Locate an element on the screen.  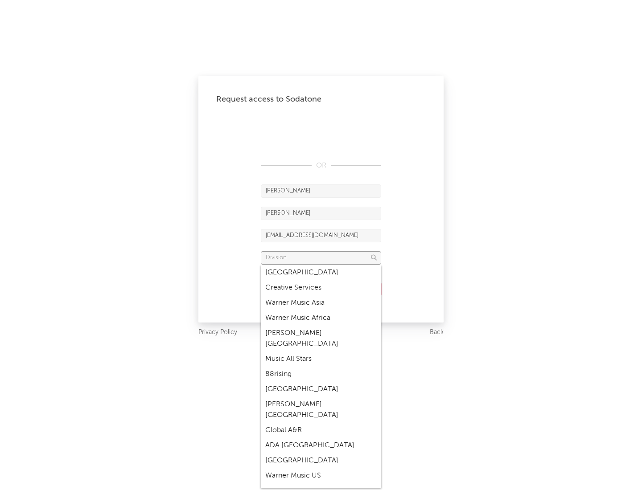
div: Warner Music Asia is located at coordinates (321, 303).